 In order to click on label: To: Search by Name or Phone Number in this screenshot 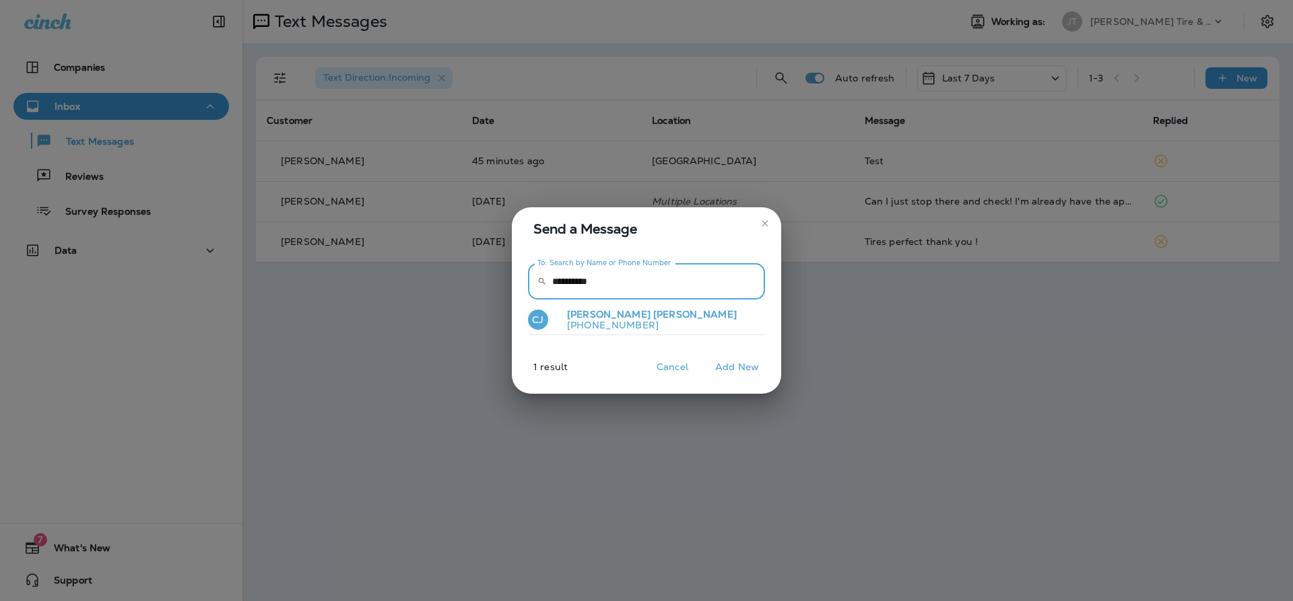, I will do `click(604, 263)`.